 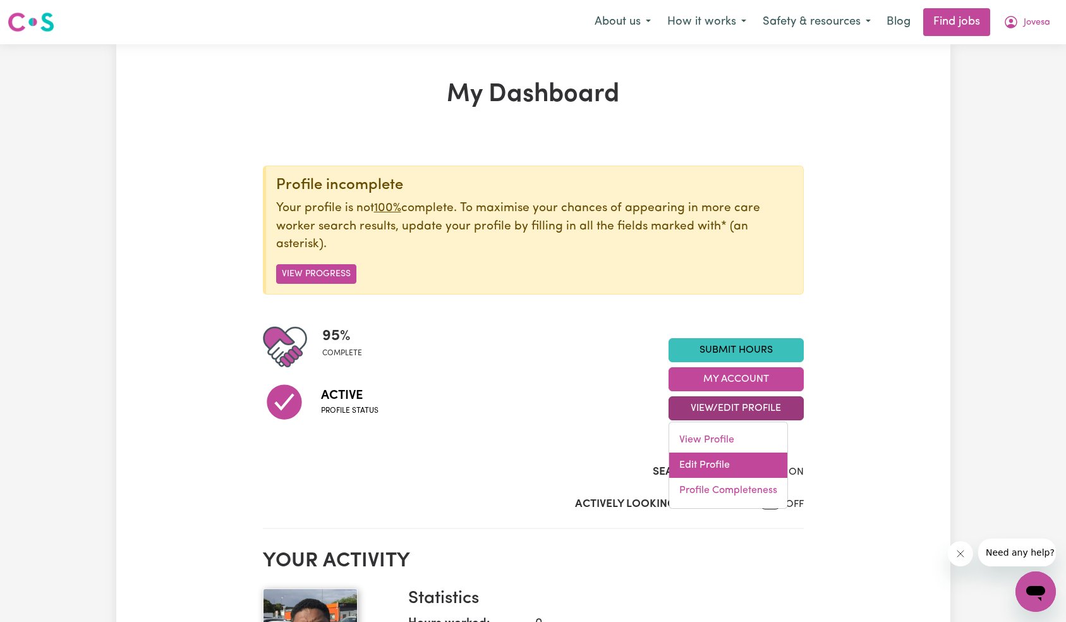 I want to click on div: Profile incomplete, so click(x=535, y=185).